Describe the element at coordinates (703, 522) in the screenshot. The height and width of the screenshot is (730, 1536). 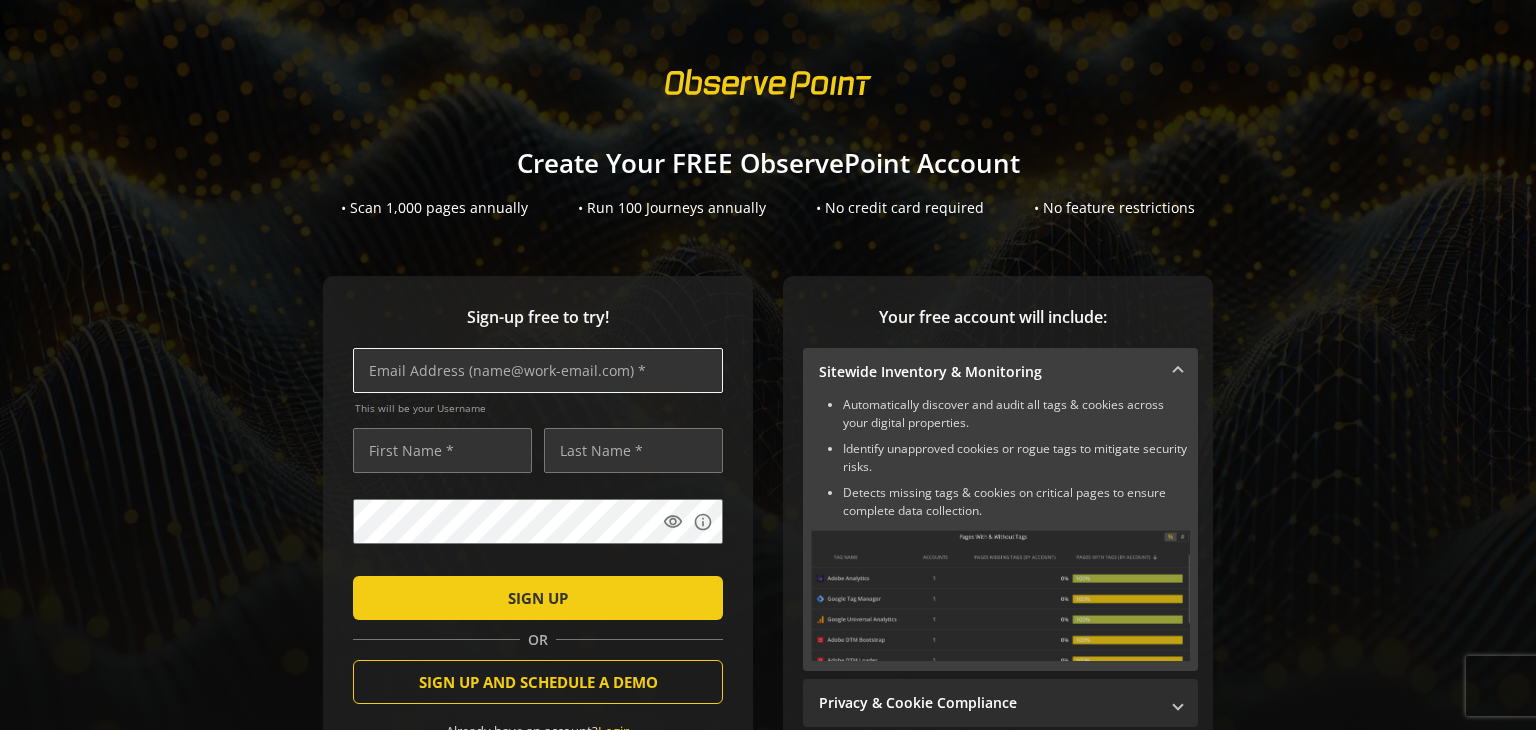
I see `mat-icon: info` at that location.